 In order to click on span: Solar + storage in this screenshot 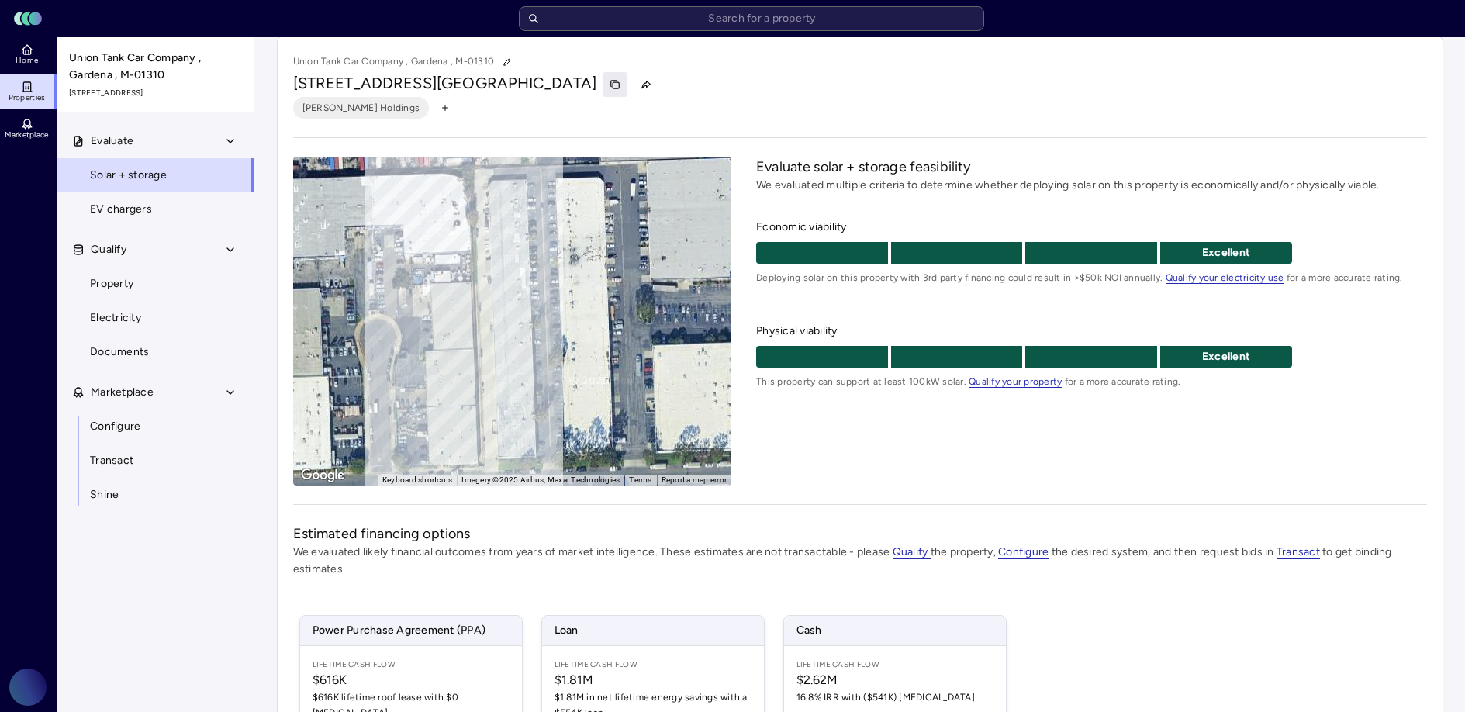, I will do `click(128, 175)`.